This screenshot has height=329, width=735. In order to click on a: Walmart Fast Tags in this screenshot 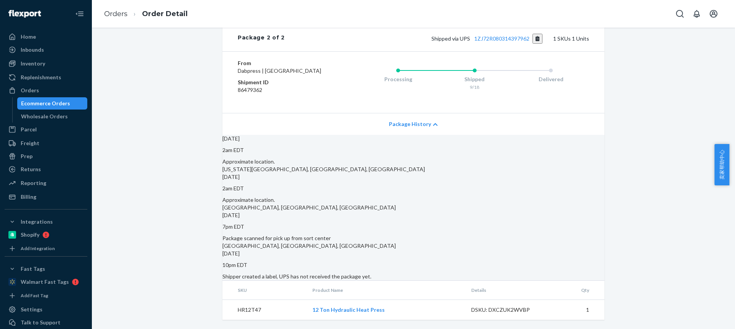, I will do `click(46, 282)`.